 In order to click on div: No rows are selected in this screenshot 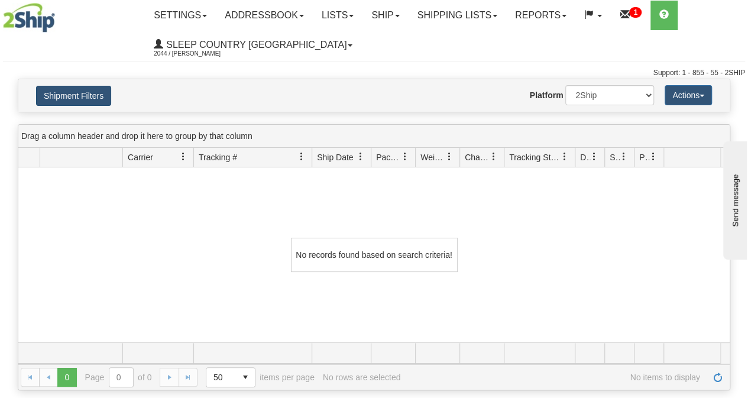, I will do `click(362, 377)`.